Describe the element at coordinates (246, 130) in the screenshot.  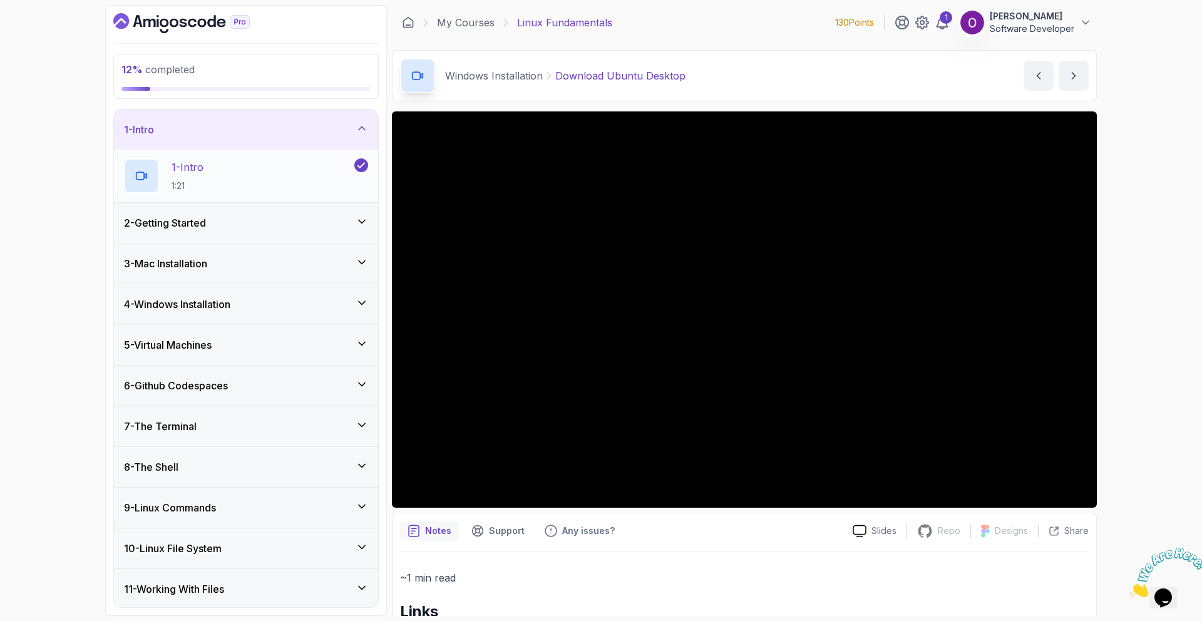
I see `button: 1-Intro` at that location.